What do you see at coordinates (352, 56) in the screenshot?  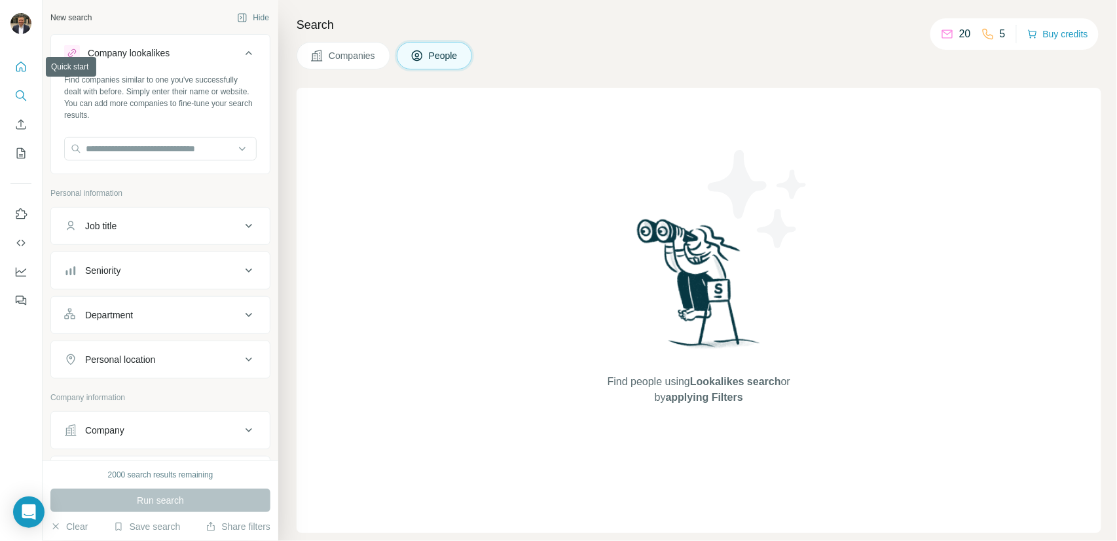 I see `span: Companies` at bounding box center [352, 56].